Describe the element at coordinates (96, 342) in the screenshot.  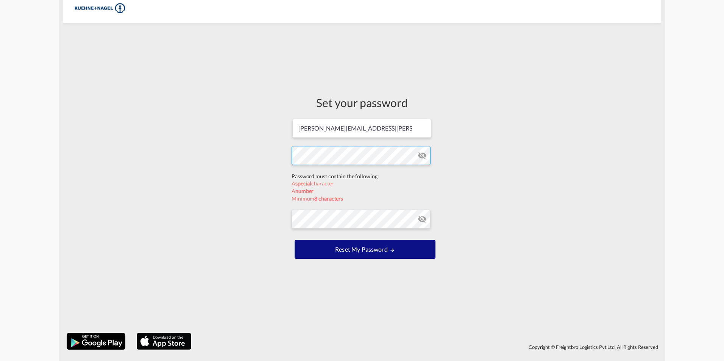
I see `img: google.png` at that location.